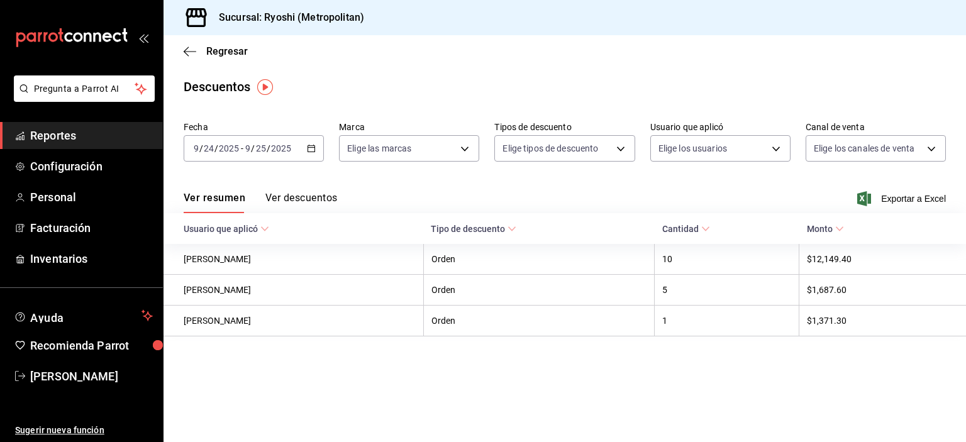 The height and width of the screenshot is (442, 966). What do you see at coordinates (564, 127) in the screenshot?
I see `label: Tipos de descuento` at bounding box center [564, 127].